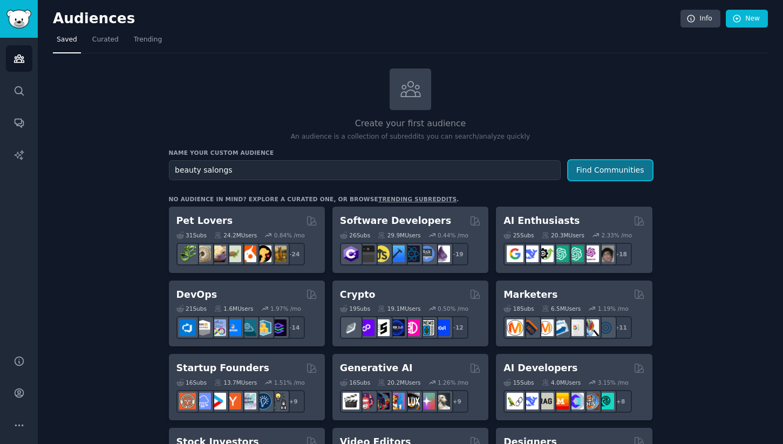 Image resolution: width=783 pixels, height=444 pixels. I want to click on img: googleads, so click(575, 327).